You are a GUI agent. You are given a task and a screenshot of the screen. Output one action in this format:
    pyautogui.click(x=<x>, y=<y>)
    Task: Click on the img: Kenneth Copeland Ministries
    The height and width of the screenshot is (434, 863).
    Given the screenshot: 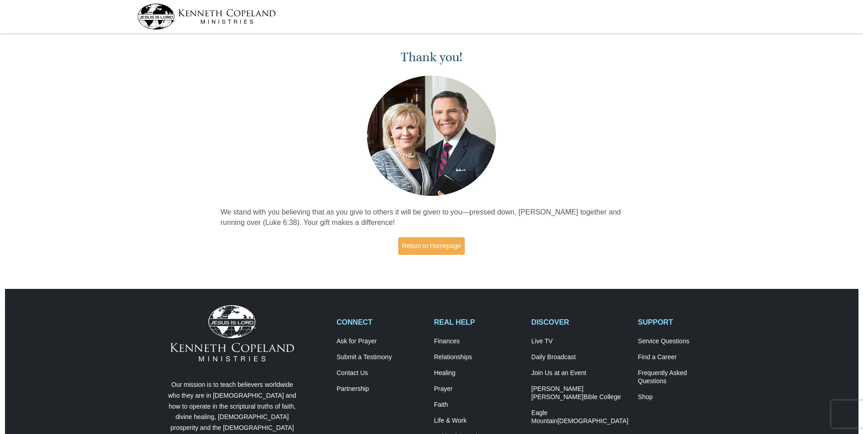 What is the action you would take?
    pyautogui.click(x=232, y=333)
    